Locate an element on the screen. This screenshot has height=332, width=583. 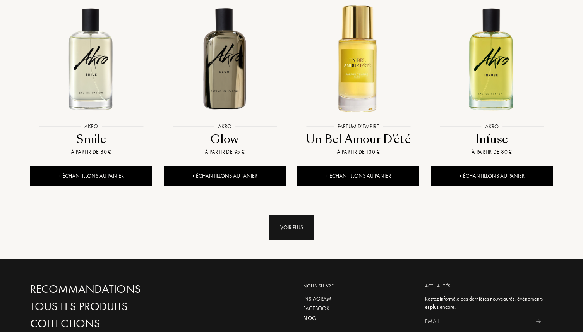
div: Voir plus is located at coordinates (291, 227).